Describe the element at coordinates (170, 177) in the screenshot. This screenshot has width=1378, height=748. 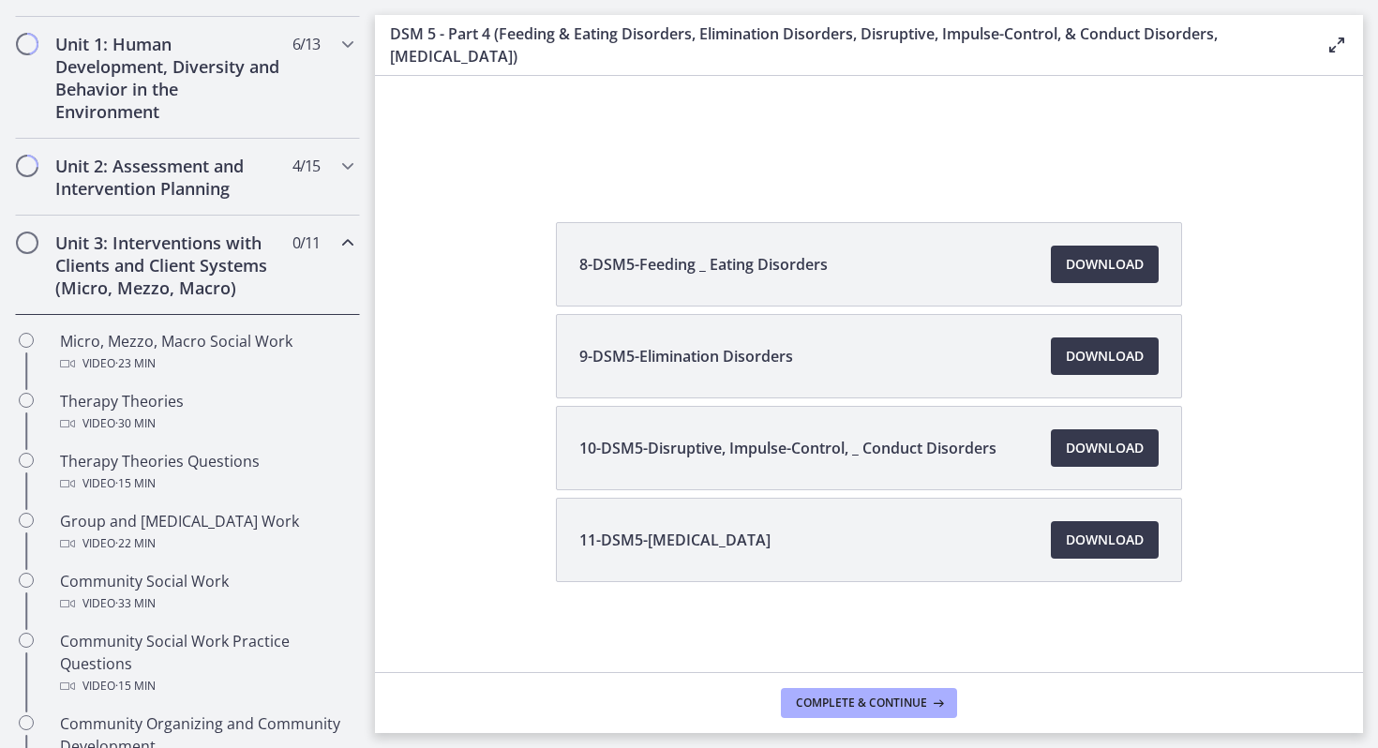
I see `h2: Unit 2: Assessment and Intervention Planning` at that location.